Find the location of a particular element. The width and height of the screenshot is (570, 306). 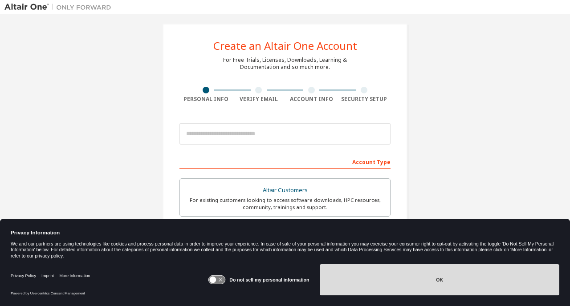

div: Altair Customers is located at coordinates (285, 190).